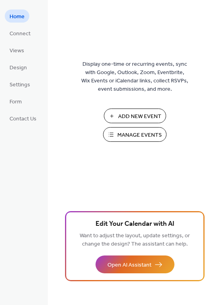 This screenshot has height=305, width=222. Describe the element at coordinates (135, 224) in the screenshot. I see `span: Edit Your Calendar with AI` at that location.